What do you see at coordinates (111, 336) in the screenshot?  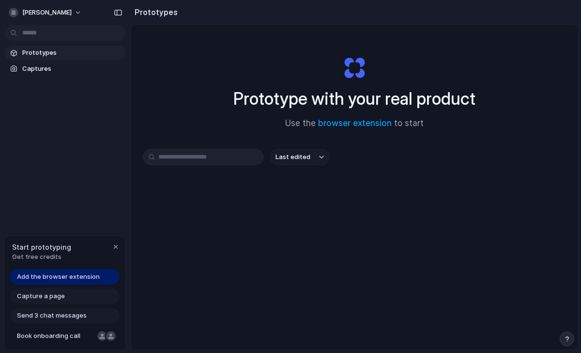 I see `div: Christian Iacullo` at bounding box center [111, 336].